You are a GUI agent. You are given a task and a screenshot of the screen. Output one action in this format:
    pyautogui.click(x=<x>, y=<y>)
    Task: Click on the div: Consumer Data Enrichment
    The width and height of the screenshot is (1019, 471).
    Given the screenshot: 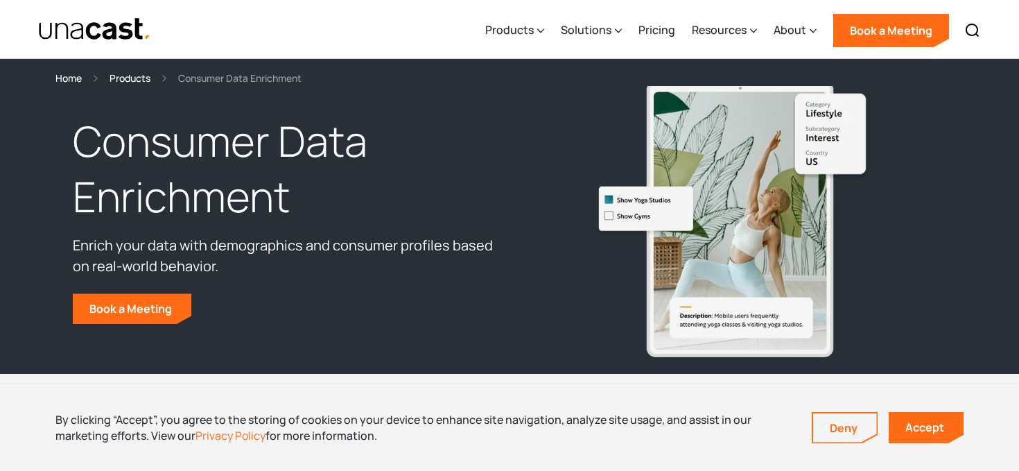 What is the action you would take?
    pyautogui.click(x=240, y=78)
    